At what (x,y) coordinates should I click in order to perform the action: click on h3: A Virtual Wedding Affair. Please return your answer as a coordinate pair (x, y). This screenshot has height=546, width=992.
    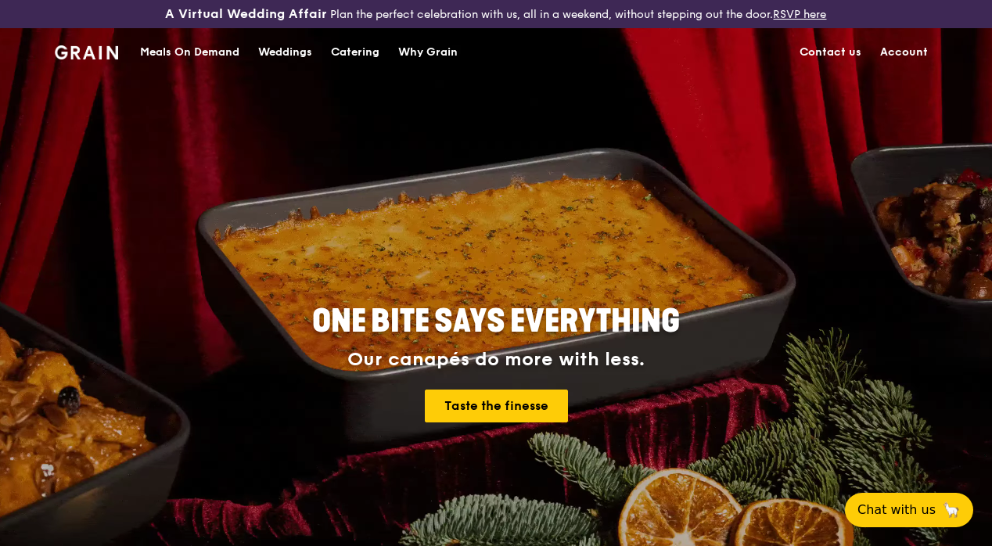
    Looking at the image, I should click on (246, 14).